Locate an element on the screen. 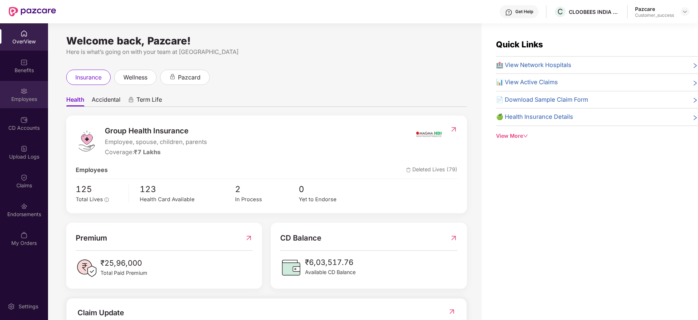  img: svg+xml;base64,PHN2ZyBpZD0iTXlfT3JkZXJzIiBkYXRhLW5hbWU9Ik15IE9yZGVycyIgeG1sbnM9Imh0dHA6Ly93d3cudz... is located at coordinates (24, 235).